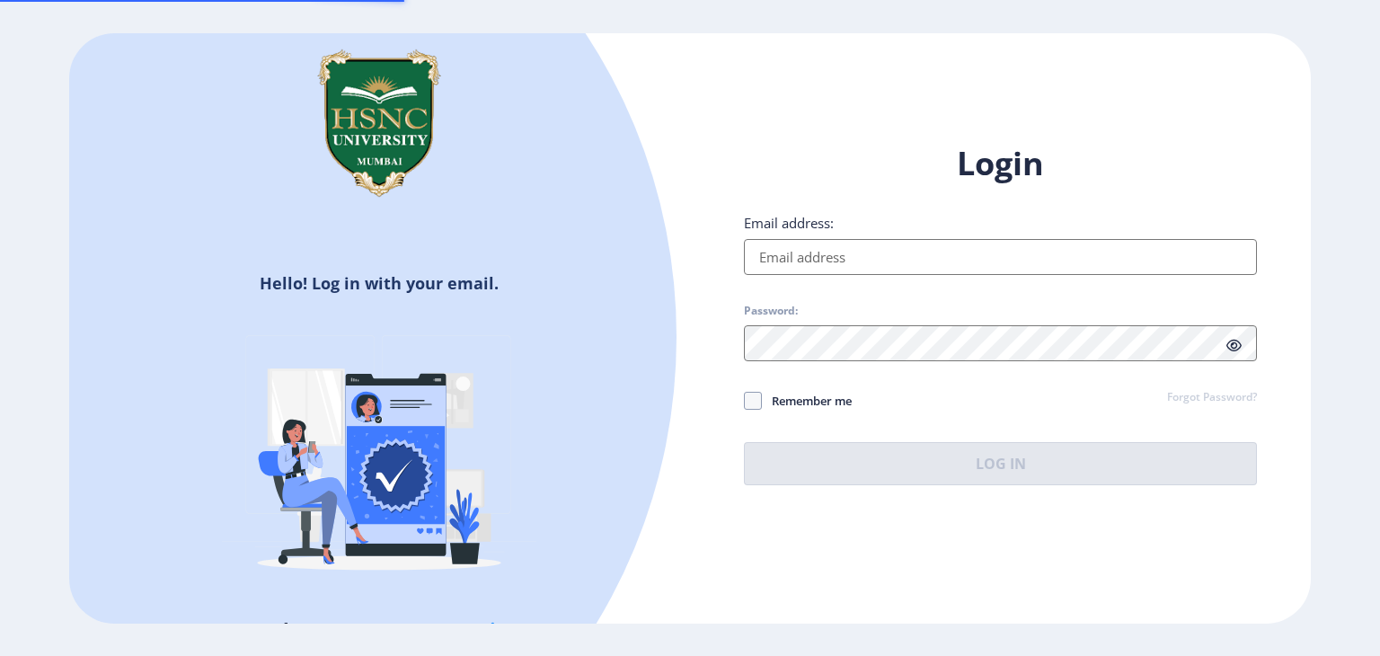 The width and height of the screenshot is (1380, 656). I want to click on a: Forgot Password?, so click(1212, 398).